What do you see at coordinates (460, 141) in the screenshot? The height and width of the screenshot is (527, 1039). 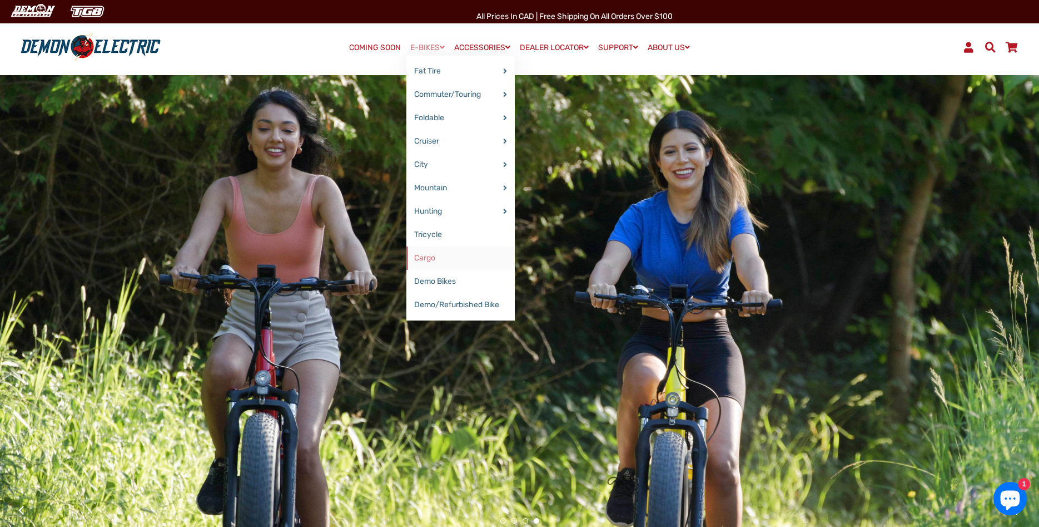 I see `a: Cruiser` at bounding box center [460, 141].